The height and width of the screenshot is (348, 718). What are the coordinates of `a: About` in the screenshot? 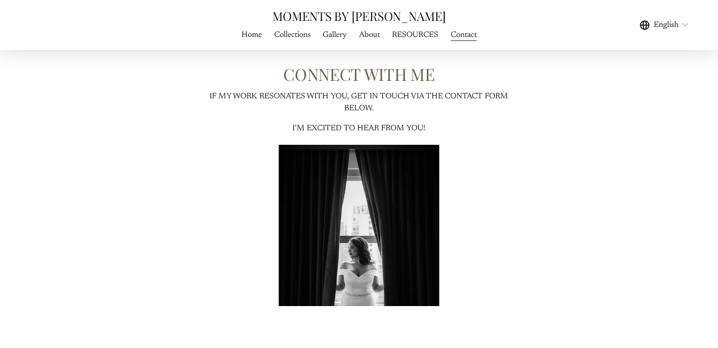 It's located at (370, 34).